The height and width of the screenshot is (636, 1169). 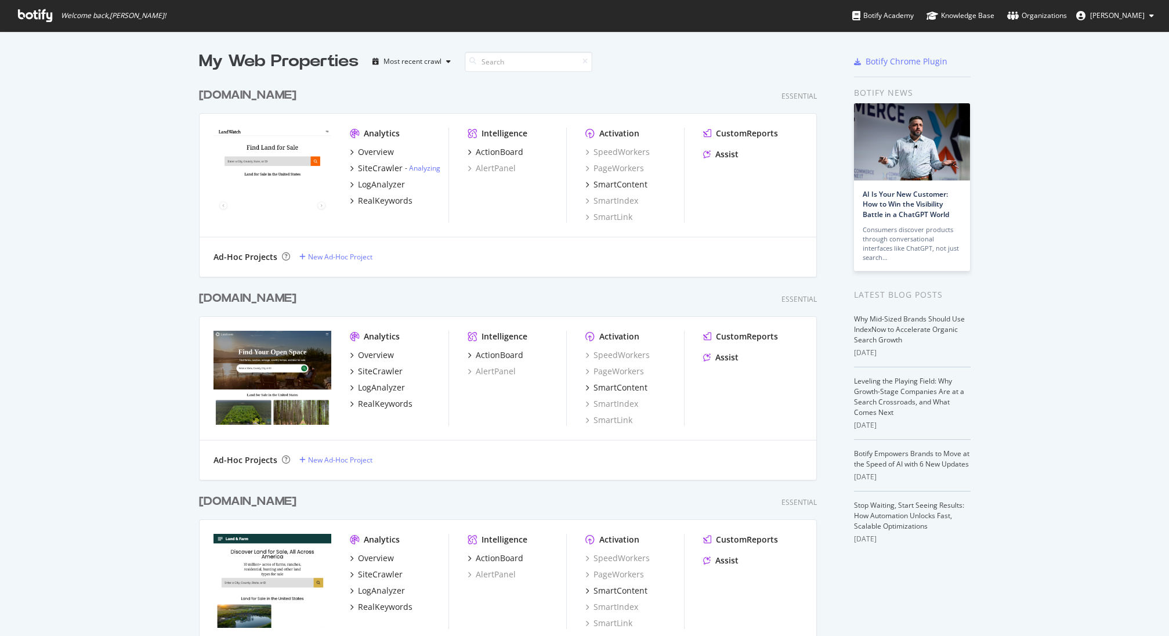 I want to click on div: Most recent crawl, so click(x=412, y=61).